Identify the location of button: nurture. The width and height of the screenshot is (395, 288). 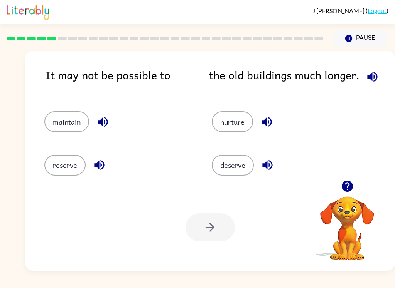
(232, 122).